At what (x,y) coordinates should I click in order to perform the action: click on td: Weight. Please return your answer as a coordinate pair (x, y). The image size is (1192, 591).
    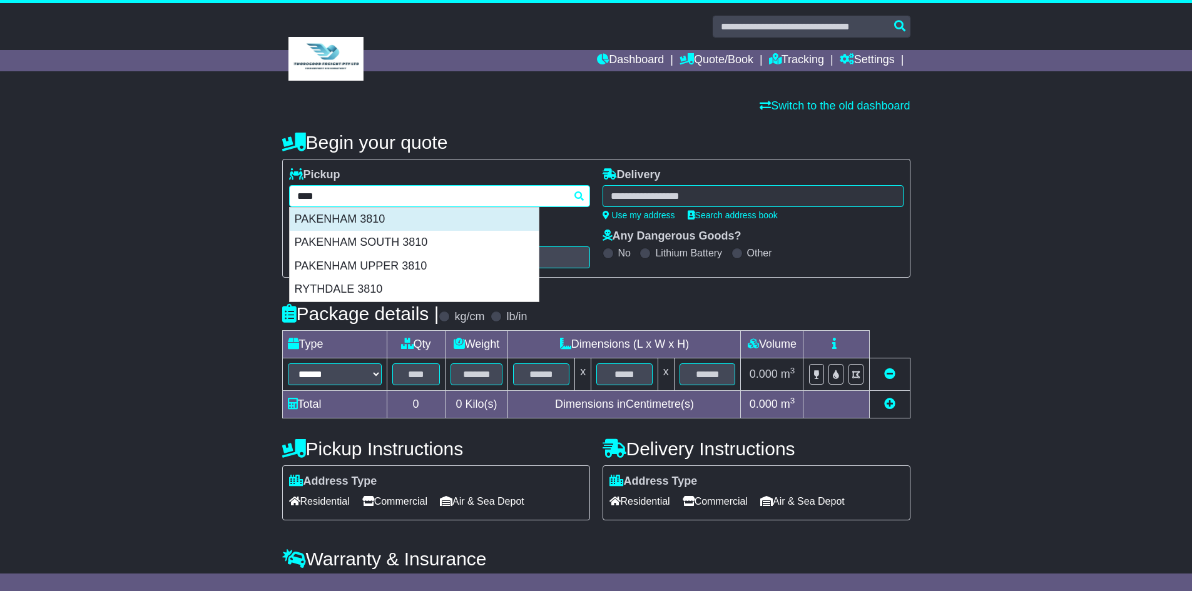
    Looking at the image, I should click on (476, 345).